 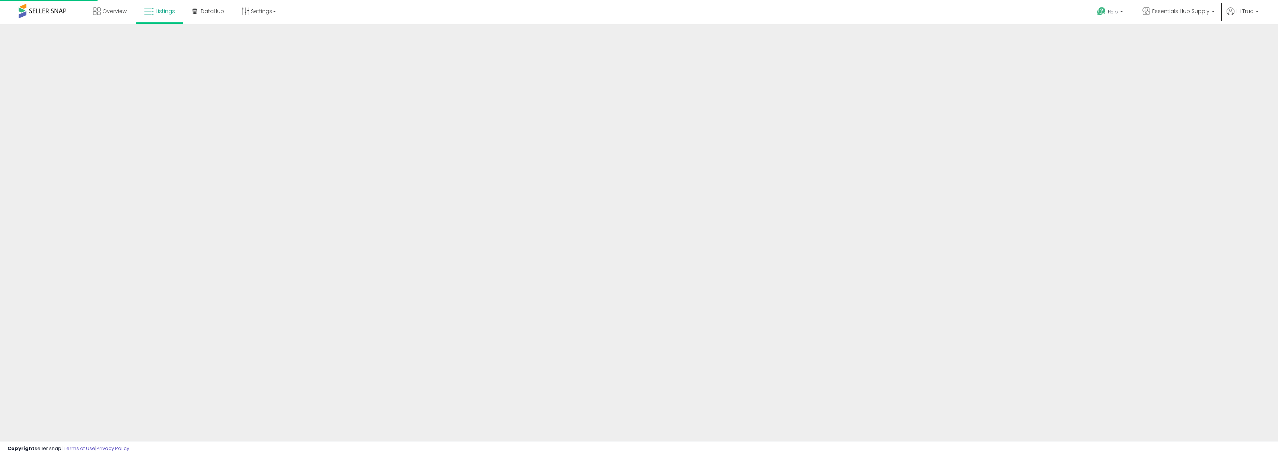 I want to click on a: Hi Truc, so click(x=1243, y=16).